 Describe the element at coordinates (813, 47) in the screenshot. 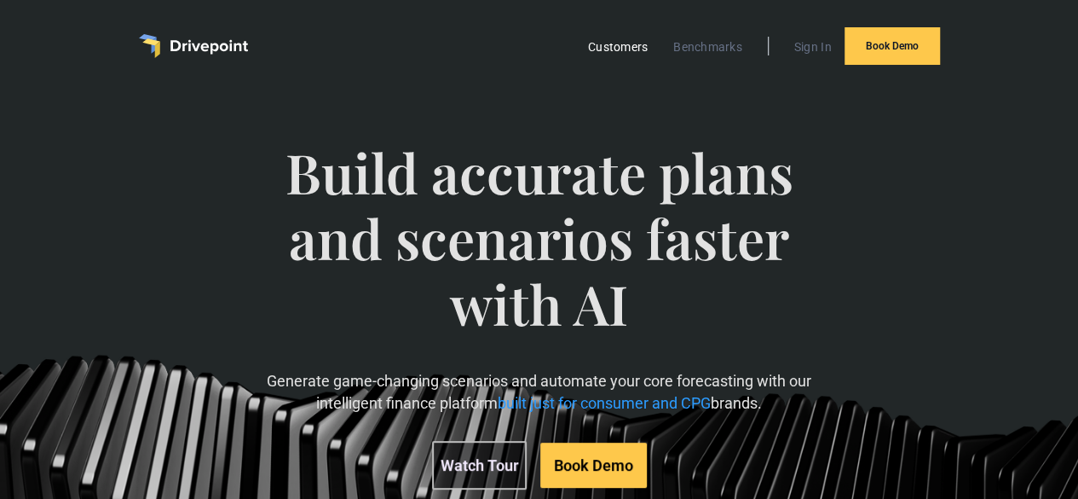

I see `a: Sign In` at that location.